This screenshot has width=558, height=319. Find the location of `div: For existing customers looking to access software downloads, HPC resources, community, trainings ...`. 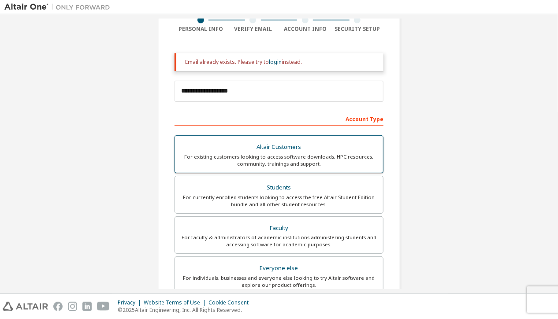

div: For existing customers looking to access software downloads, HPC resources, community, trainings ... is located at coordinates (279, 160).